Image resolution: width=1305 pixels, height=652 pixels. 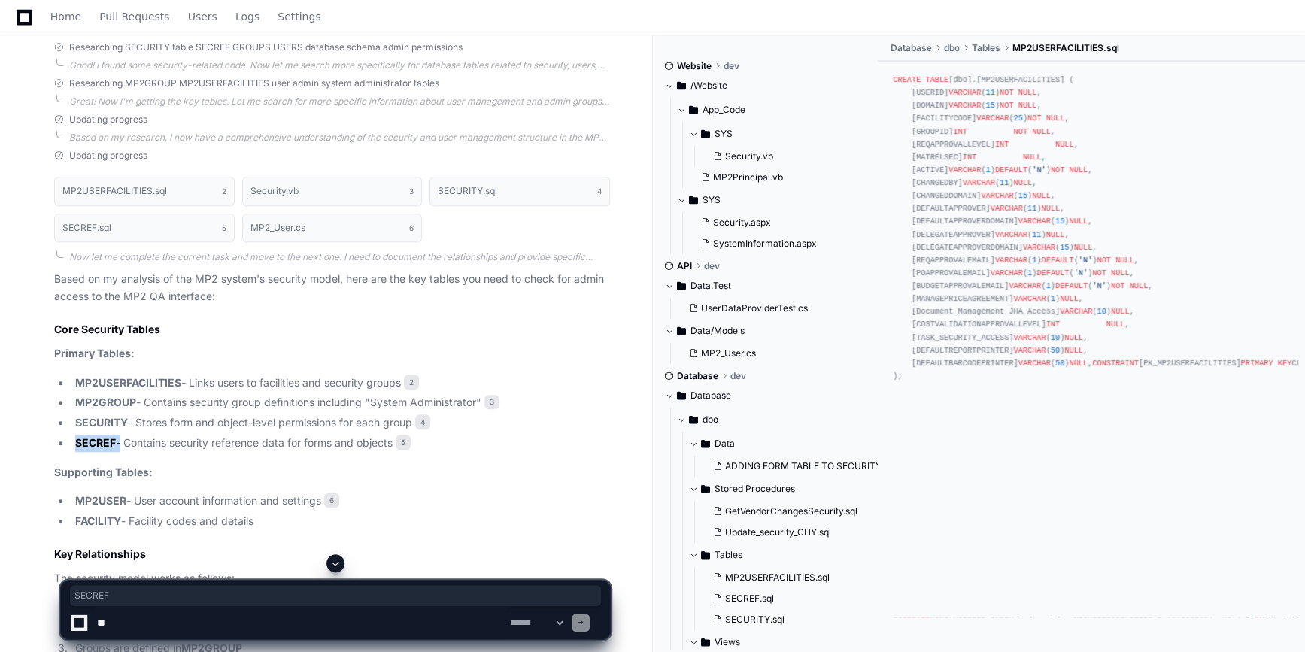 I want to click on span: DEFAULT, so click(x=1071, y=286).